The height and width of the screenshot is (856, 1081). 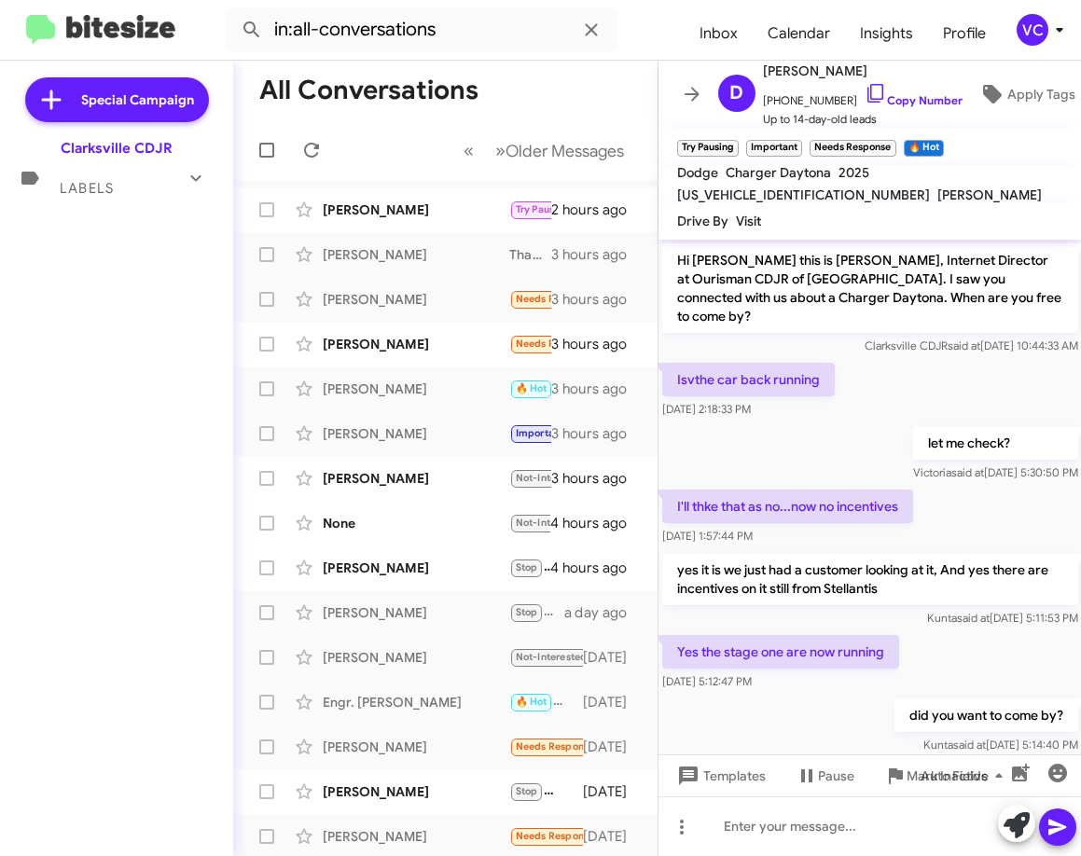 I want to click on div: Wrong number, so click(x=530, y=567).